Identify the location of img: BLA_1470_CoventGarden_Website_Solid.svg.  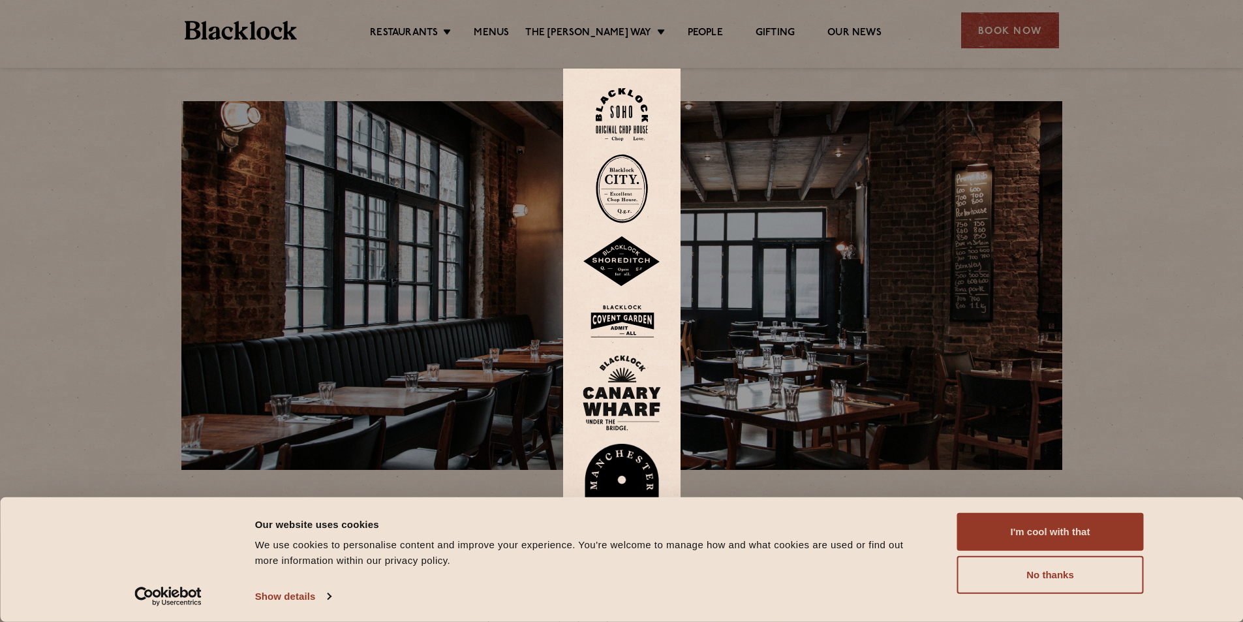
(622, 321).